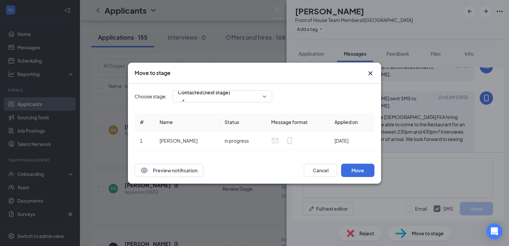  I want to click on svg: Checkmark, so click(182, 101).